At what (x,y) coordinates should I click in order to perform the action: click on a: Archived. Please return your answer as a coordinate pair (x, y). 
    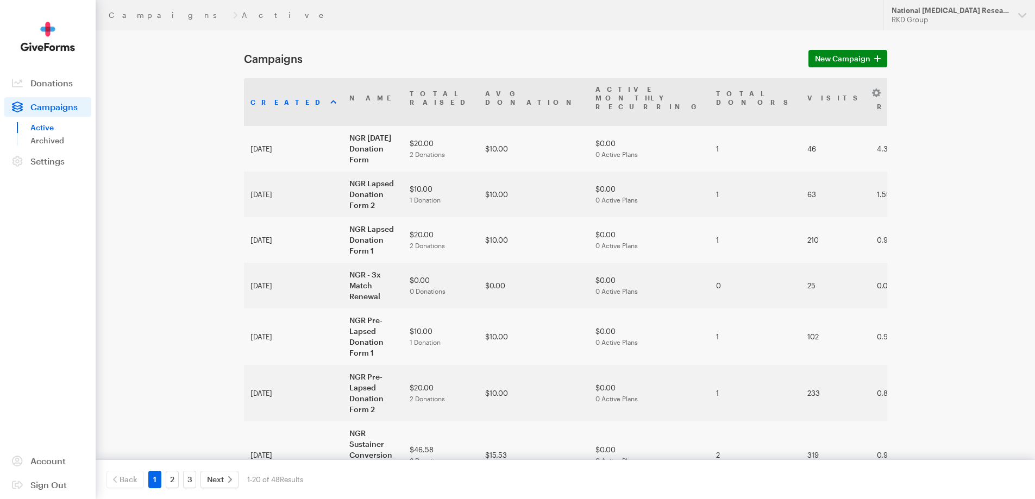
    Looking at the image, I should click on (61, 141).